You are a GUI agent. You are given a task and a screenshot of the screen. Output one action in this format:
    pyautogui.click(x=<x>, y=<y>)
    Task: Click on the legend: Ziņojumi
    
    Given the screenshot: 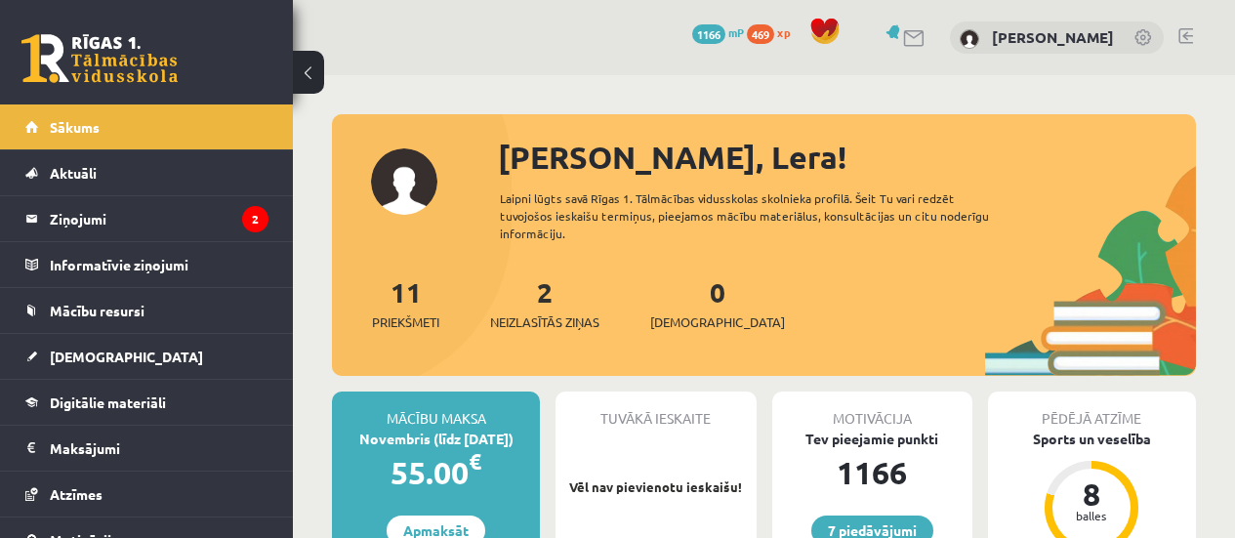 What is the action you would take?
    pyautogui.click(x=159, y=219)
    